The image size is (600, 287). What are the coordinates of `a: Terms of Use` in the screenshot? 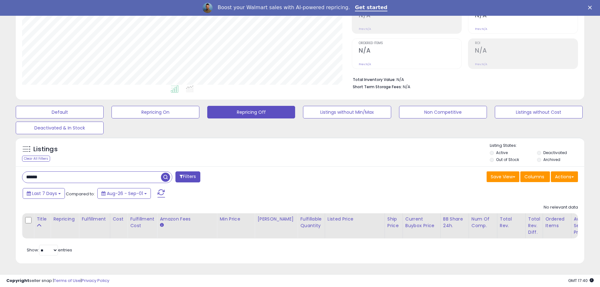 It's located at (67, 280).